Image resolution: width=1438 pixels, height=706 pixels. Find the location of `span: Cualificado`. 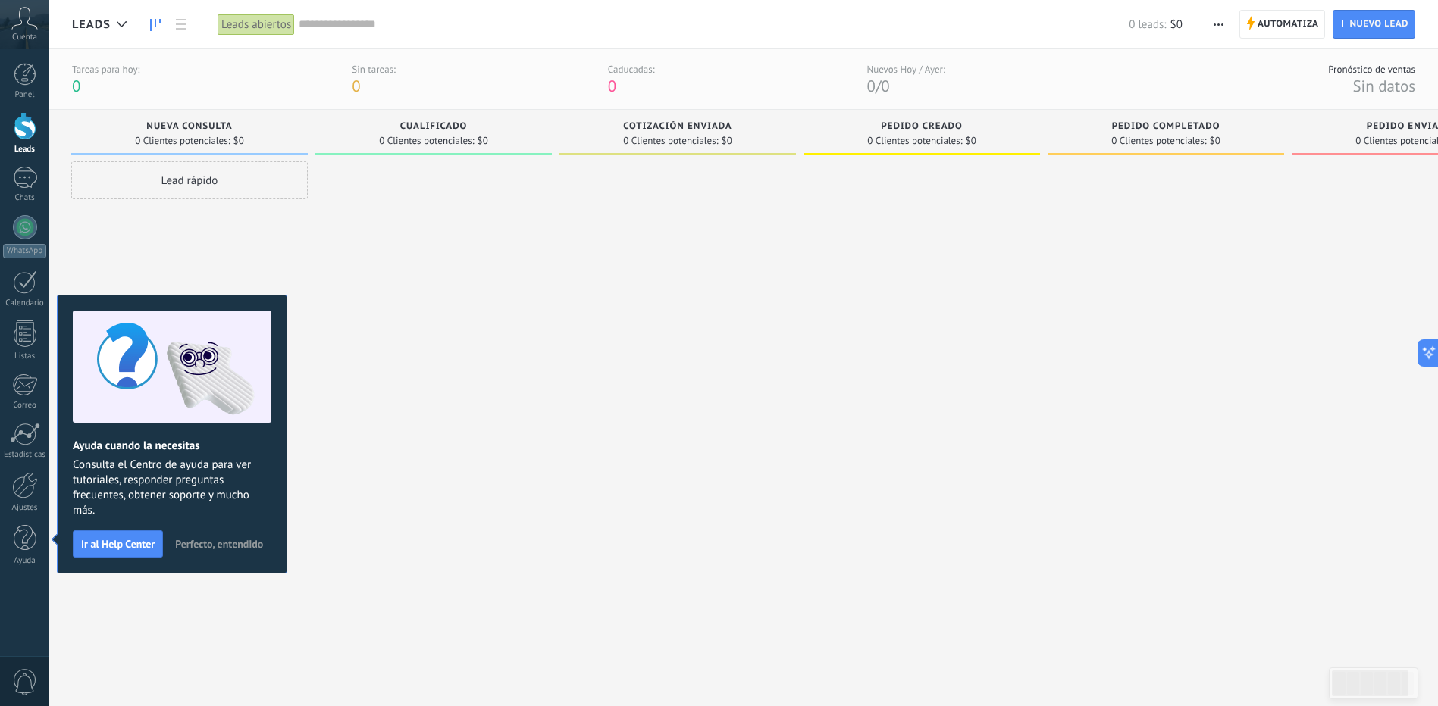

span: Cualificado is located at coordinates (433, 127).